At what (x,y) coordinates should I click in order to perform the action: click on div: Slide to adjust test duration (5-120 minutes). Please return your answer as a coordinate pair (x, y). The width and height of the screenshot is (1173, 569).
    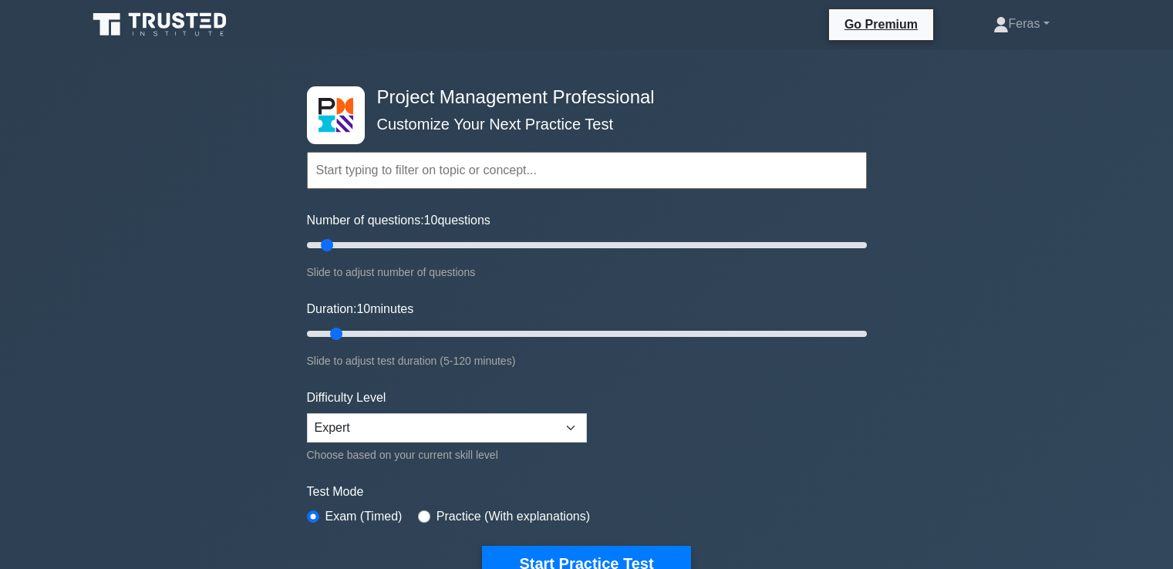
    Looking at the image, I should click on (587, 361).